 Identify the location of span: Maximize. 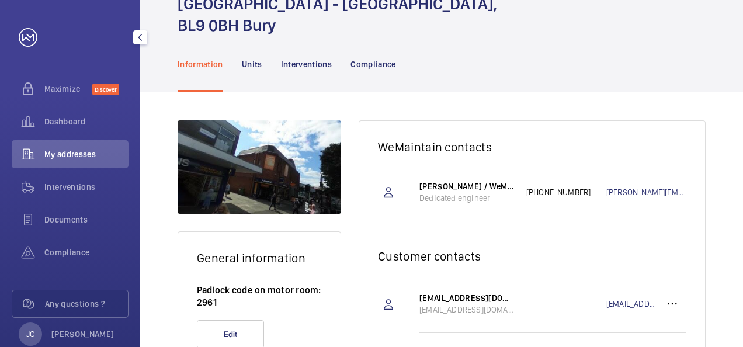
(68, 89).